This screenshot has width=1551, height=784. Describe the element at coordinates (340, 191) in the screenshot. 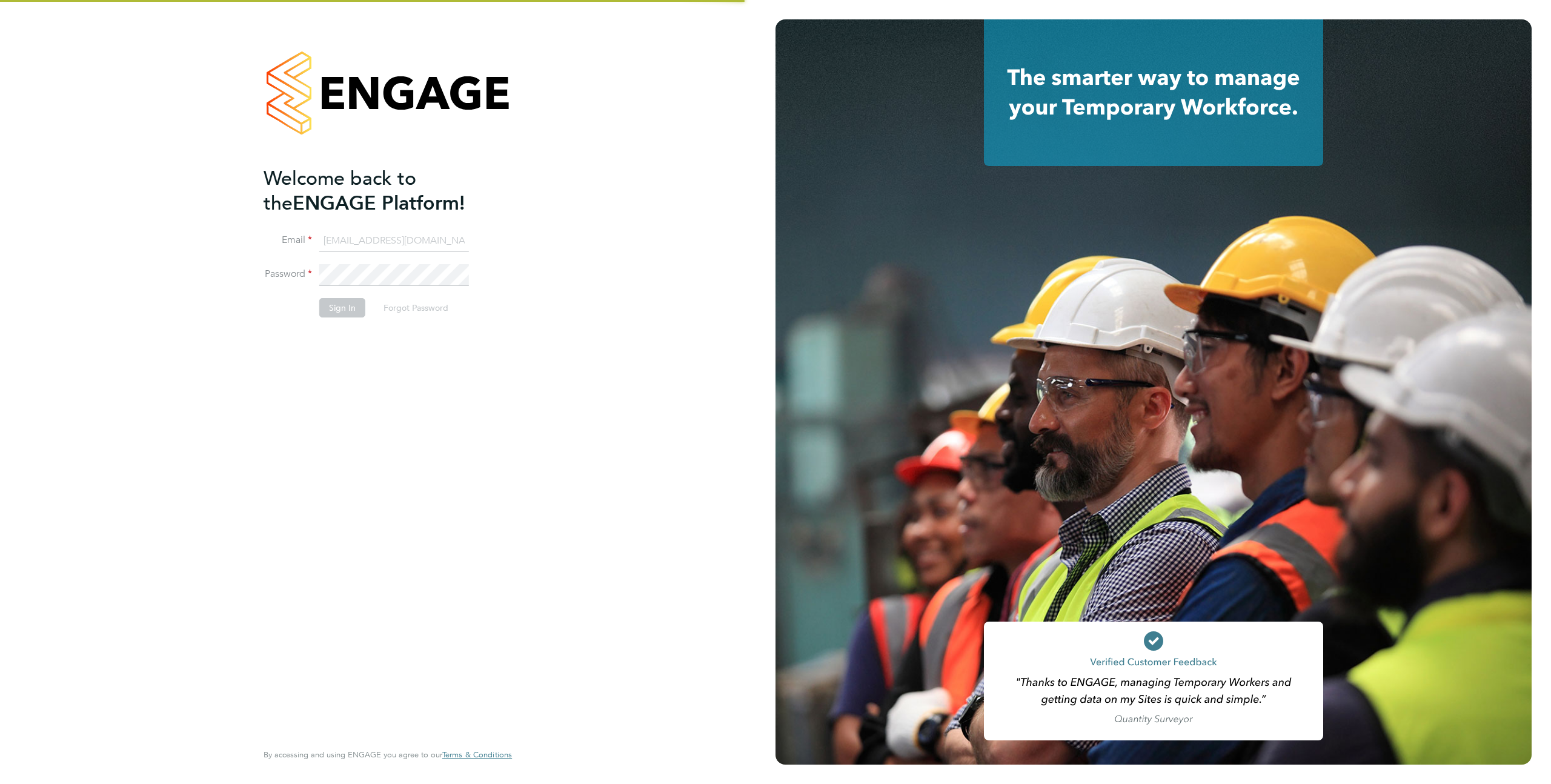

I see `span: Welcome back to the` at that location.